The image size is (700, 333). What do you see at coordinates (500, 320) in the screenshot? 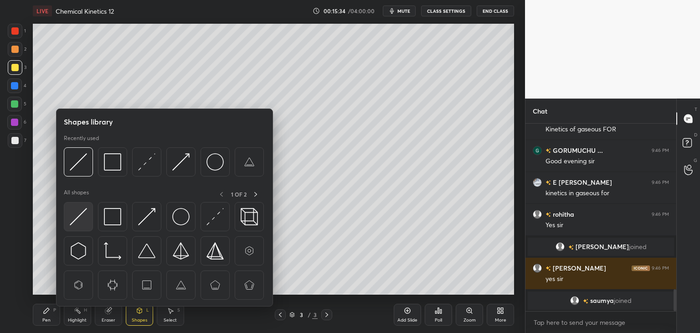
I see `div: More` at bounding box center [500, 320].